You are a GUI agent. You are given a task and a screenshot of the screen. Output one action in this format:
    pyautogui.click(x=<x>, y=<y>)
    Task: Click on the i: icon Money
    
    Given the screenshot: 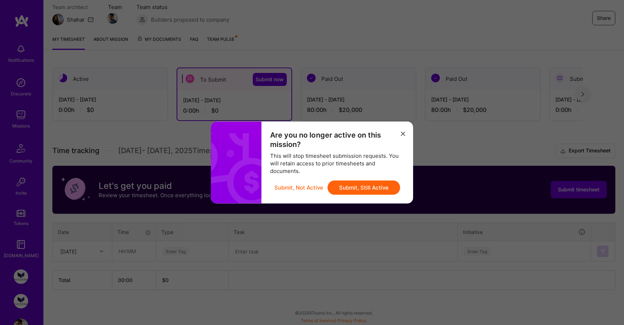 What is the action you would take?
    pyautogui.click(x=242, y=168)
    